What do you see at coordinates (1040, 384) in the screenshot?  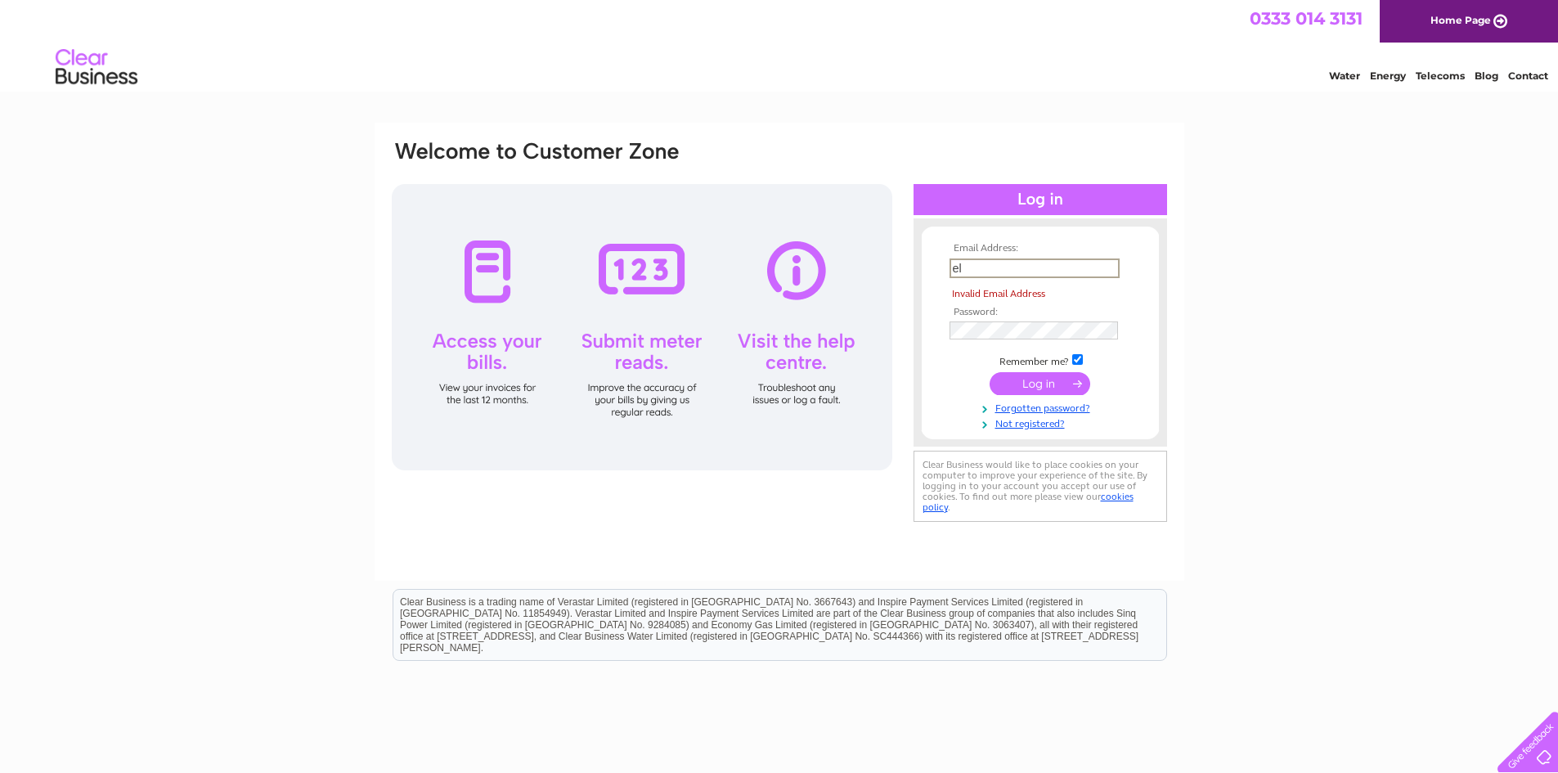 I see `input: Submit` at bounding box center [1040, 384].